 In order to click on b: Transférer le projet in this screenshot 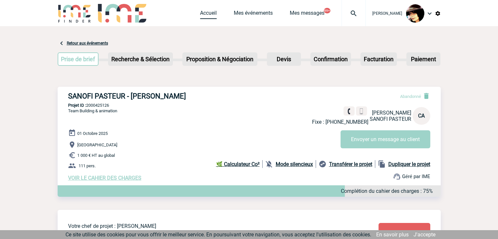, I will do `click(350, 164)`.